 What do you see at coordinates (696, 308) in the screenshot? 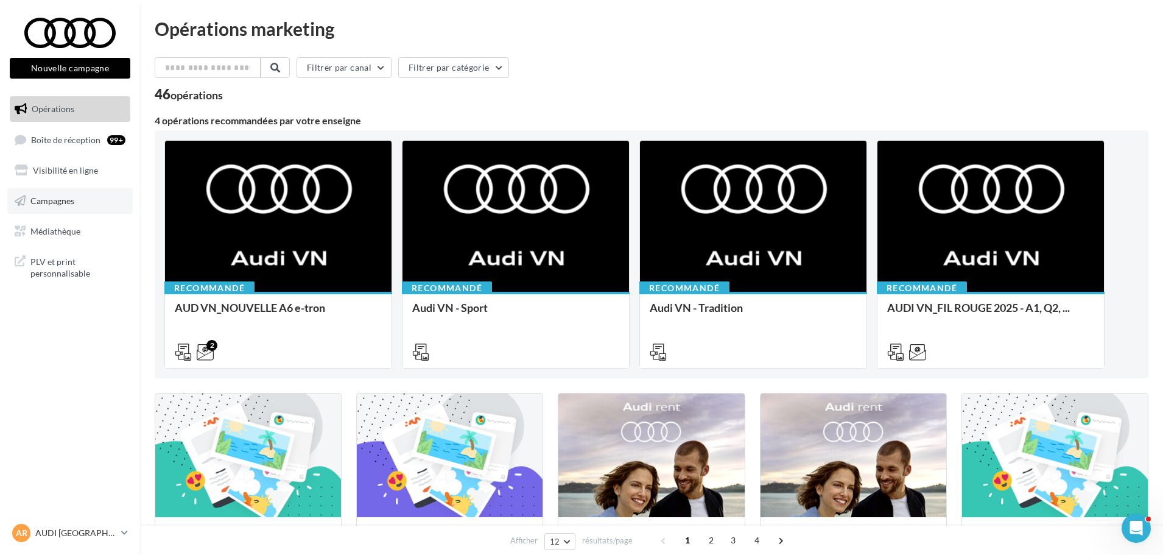
I see `span: Audi VN - Tradition` at bounding box center [696, 308].